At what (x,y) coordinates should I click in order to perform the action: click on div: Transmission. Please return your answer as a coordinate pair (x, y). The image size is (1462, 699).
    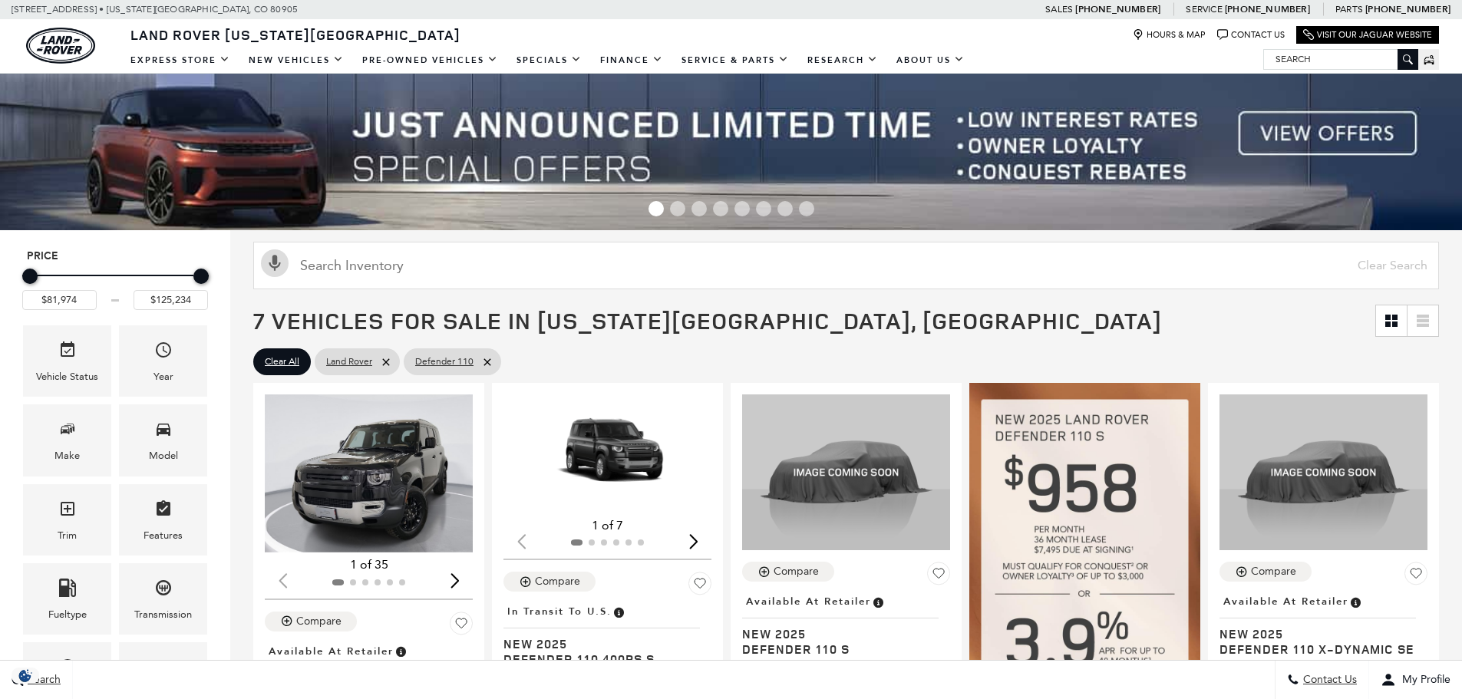
    Looking at the image, I should click on (163, 615).